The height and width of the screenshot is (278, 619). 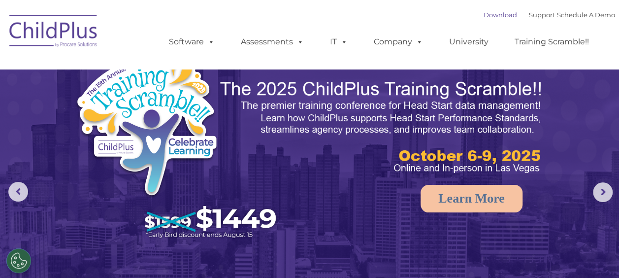 I want to click on span: Last name, so click(x=152, y=68).